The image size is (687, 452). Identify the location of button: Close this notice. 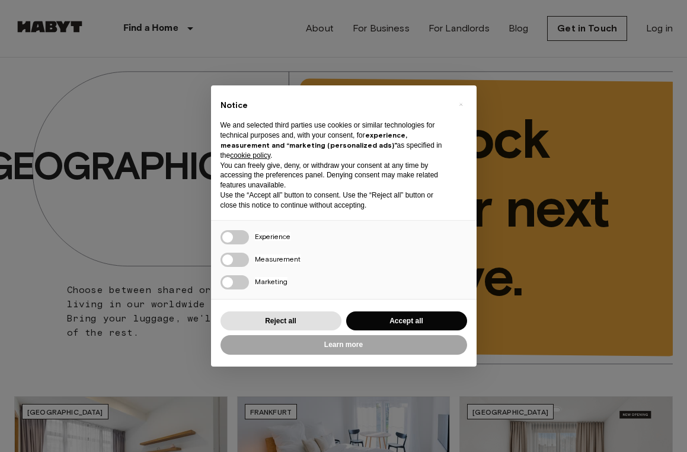
(461, 104).